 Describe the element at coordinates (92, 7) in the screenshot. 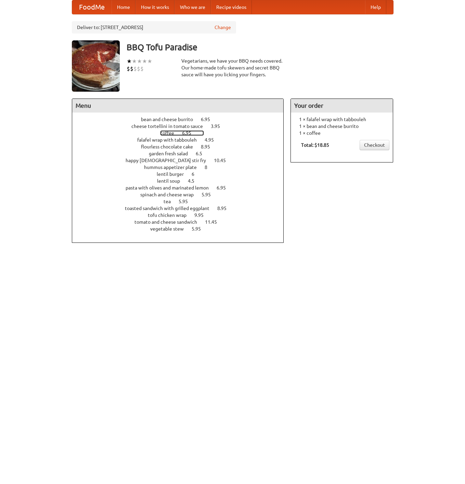

I see `a: FoodMe` at that location.